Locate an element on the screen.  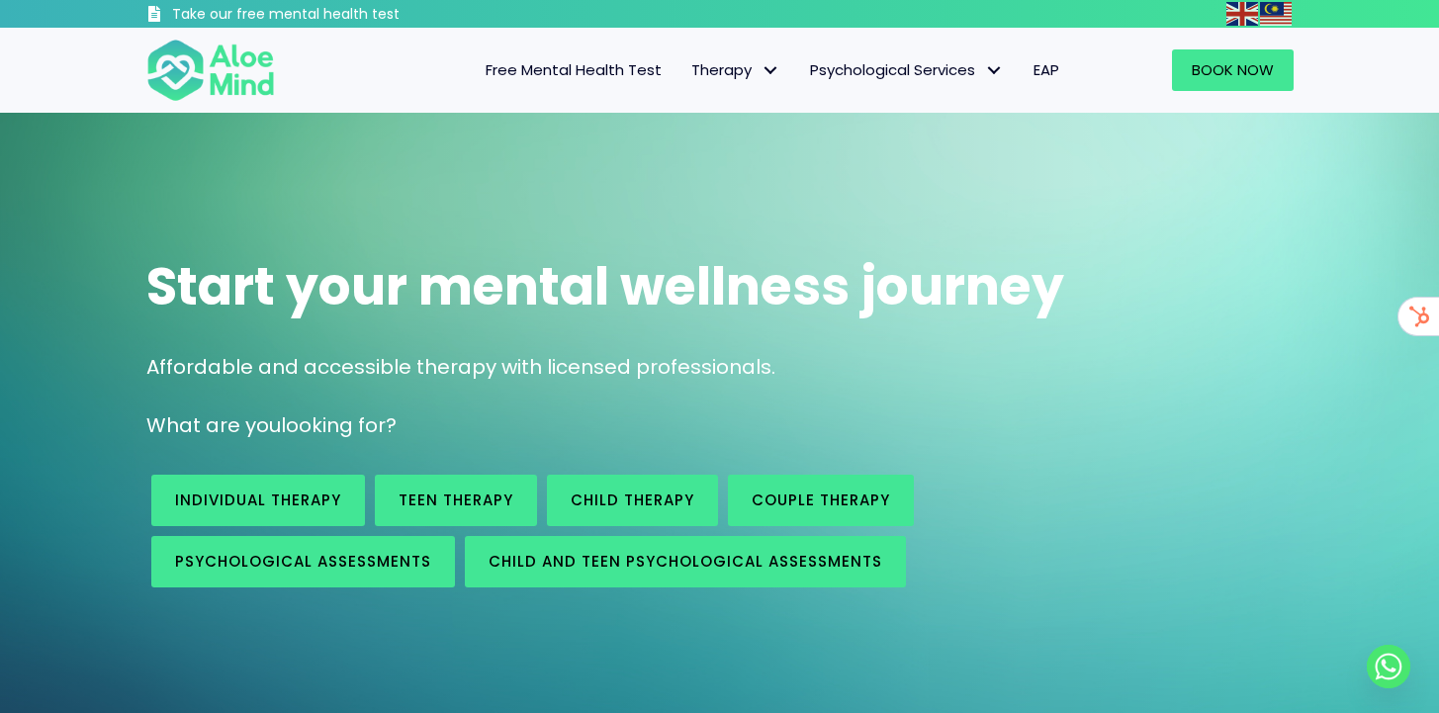
span: Therapy is located at coordinates (736, 69).